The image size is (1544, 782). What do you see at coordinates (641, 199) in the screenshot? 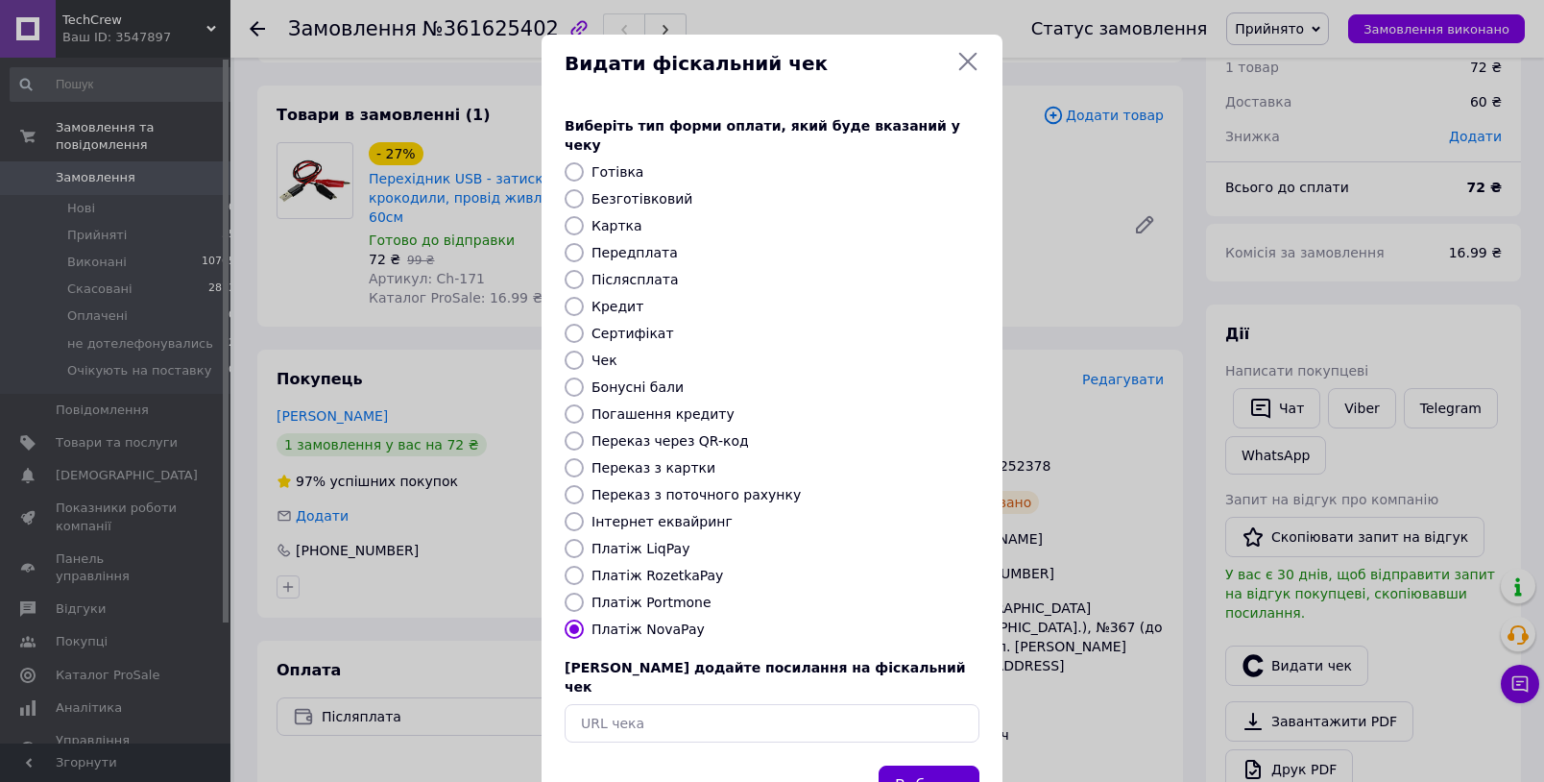
I see `label: Безготівковий` at bounding box center [641, 199].